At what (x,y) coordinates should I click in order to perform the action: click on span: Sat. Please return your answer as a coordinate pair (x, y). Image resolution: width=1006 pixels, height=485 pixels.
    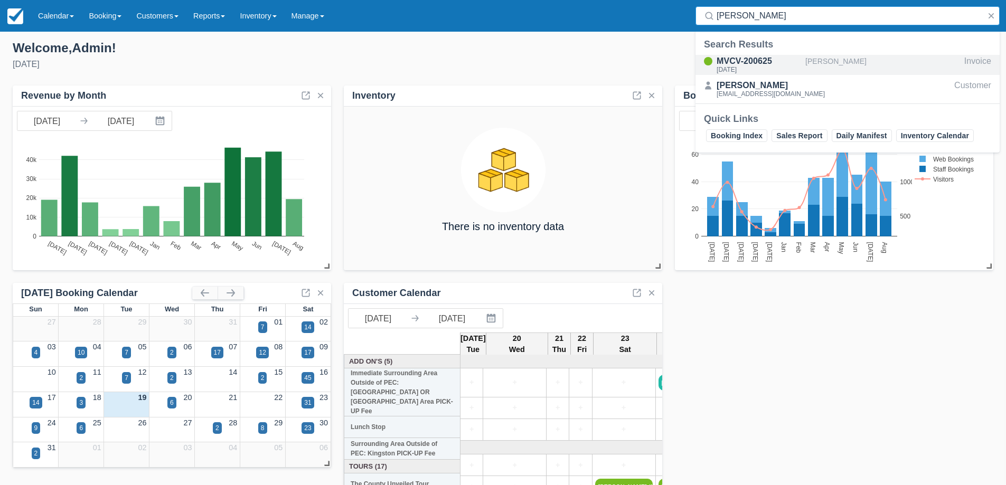
    Looking at the image, I should click on (308, 309).